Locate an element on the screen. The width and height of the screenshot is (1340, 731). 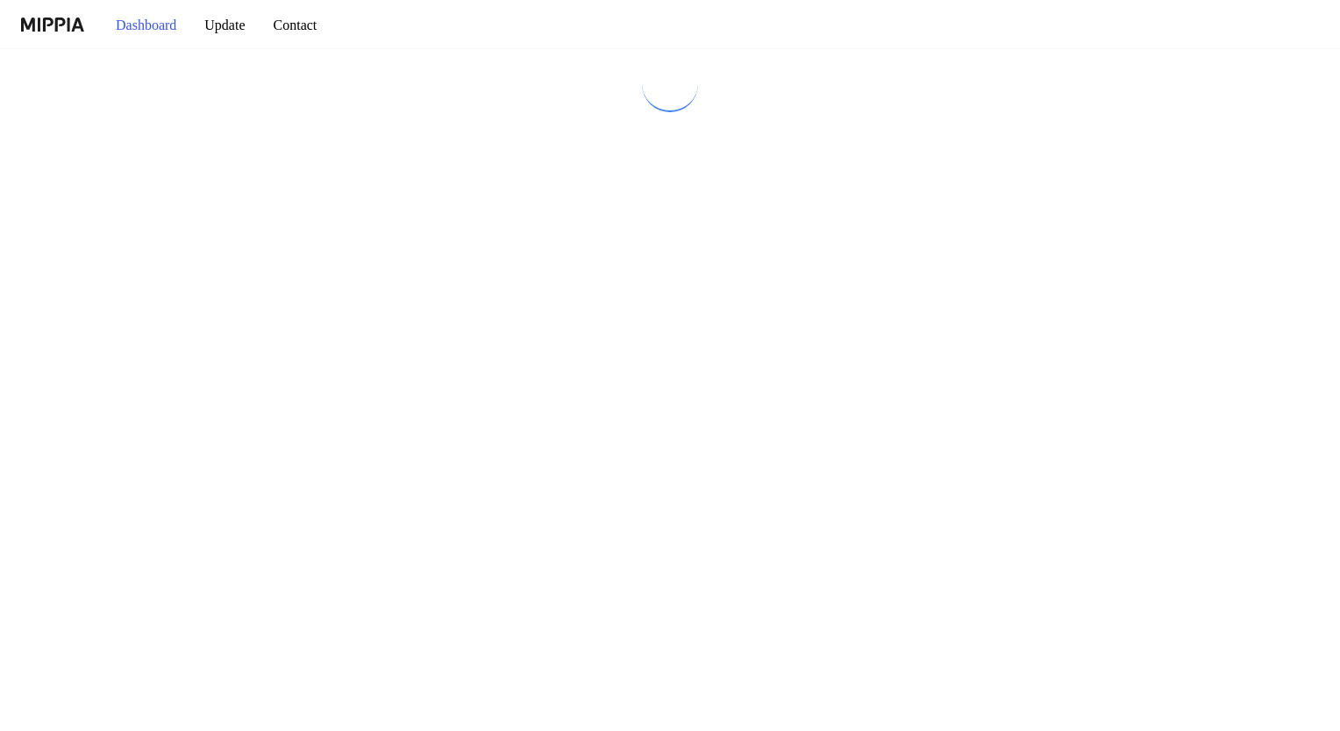
button: Contact is located at coordinates (317, 25).